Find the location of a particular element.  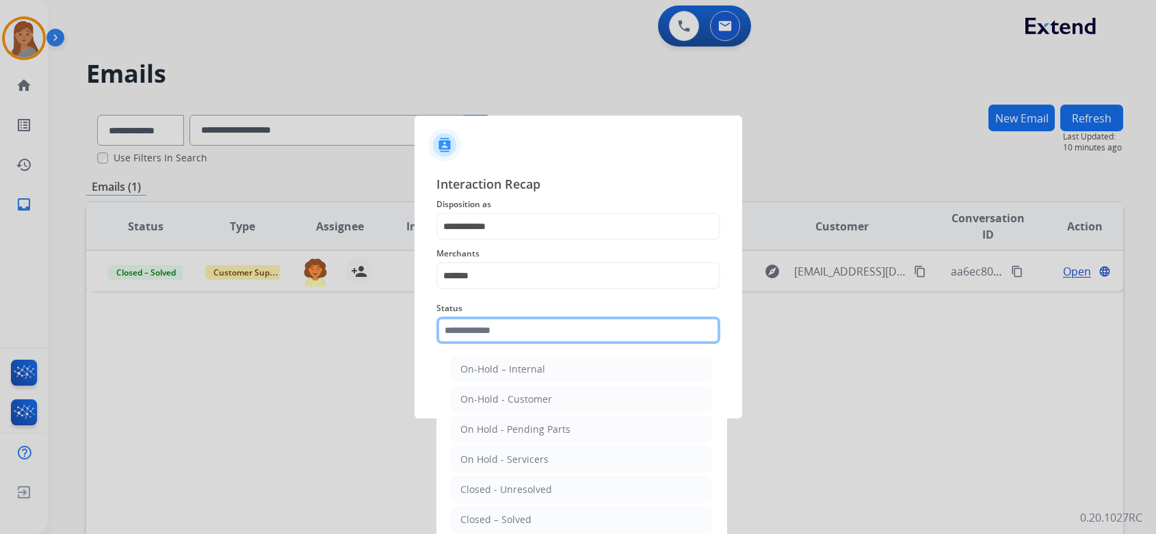

span: Merchants is located at coordinates (578, 254).